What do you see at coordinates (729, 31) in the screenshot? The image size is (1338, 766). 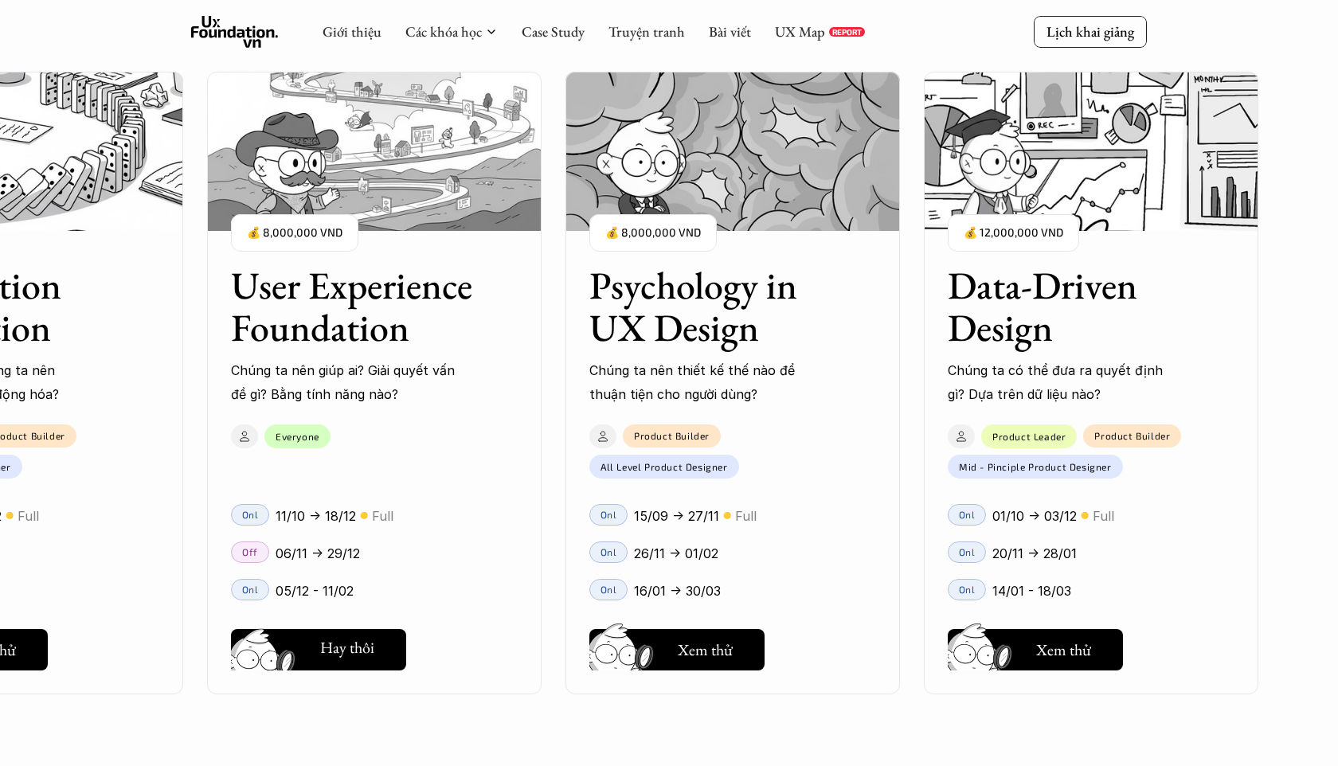 I see `a: Bài viết` at bounding box center [729, 31].